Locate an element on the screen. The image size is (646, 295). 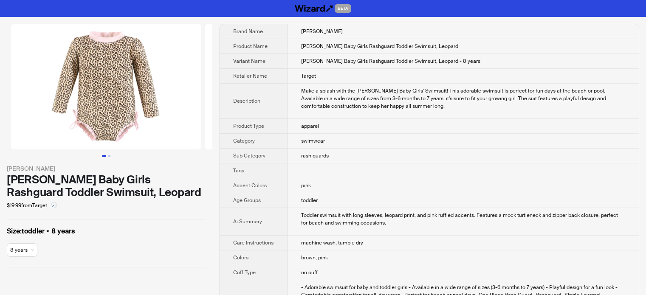
span: Product Type is located at coordinates (248, 126).